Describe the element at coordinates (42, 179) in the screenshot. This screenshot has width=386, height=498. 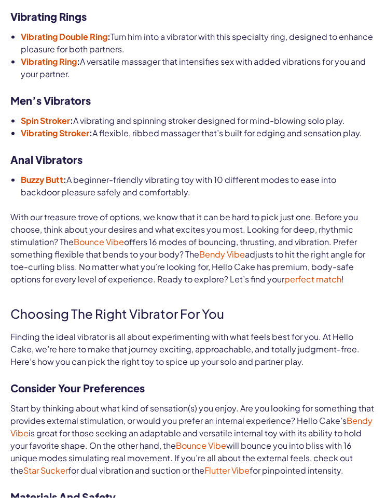
I see `a: Buzzy Butt` at that location.